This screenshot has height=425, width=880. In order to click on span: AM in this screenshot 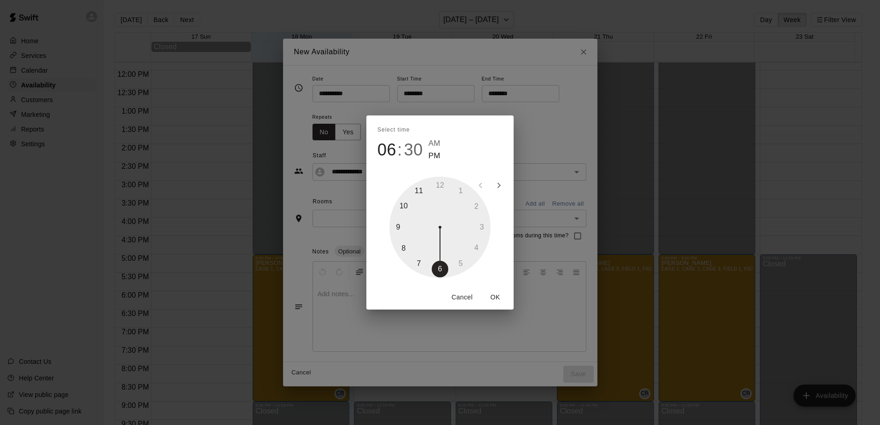, I will do `click(435, 144)`.